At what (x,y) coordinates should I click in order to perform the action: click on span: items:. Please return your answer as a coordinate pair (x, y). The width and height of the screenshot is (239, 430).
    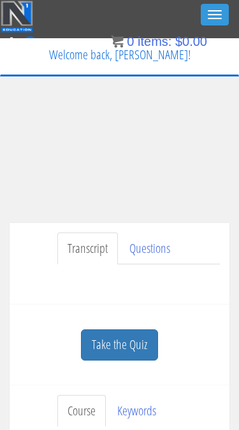
    Looking at the image, I should click on (154, 41).